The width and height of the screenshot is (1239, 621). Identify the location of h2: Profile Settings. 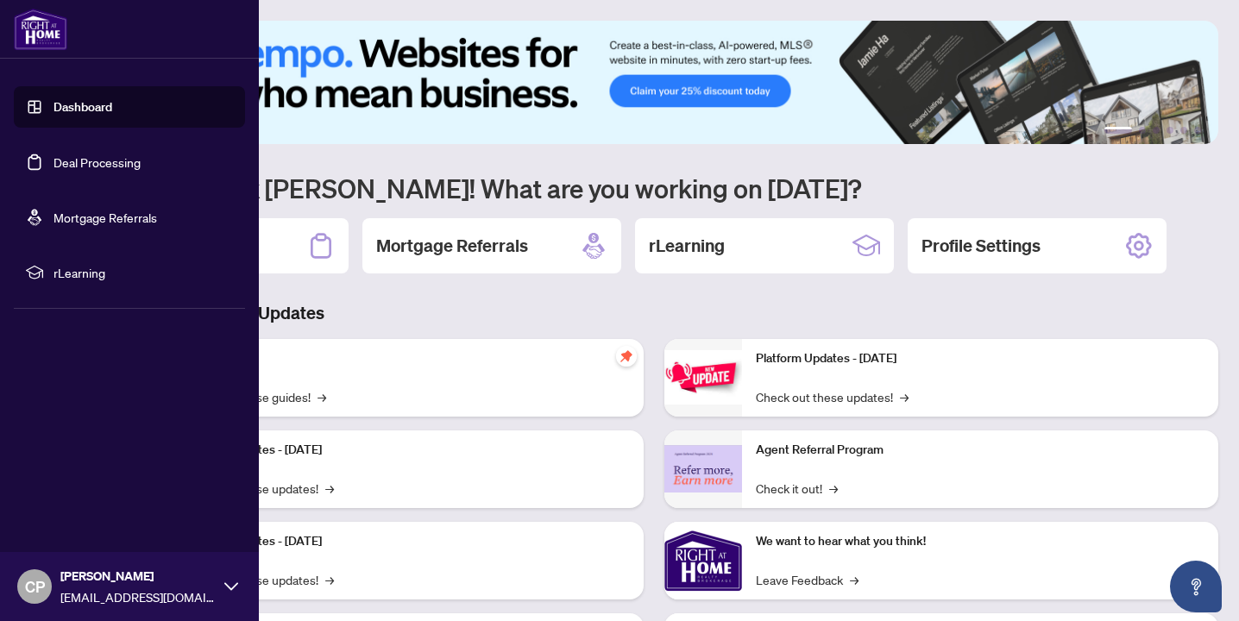
(981, 246).